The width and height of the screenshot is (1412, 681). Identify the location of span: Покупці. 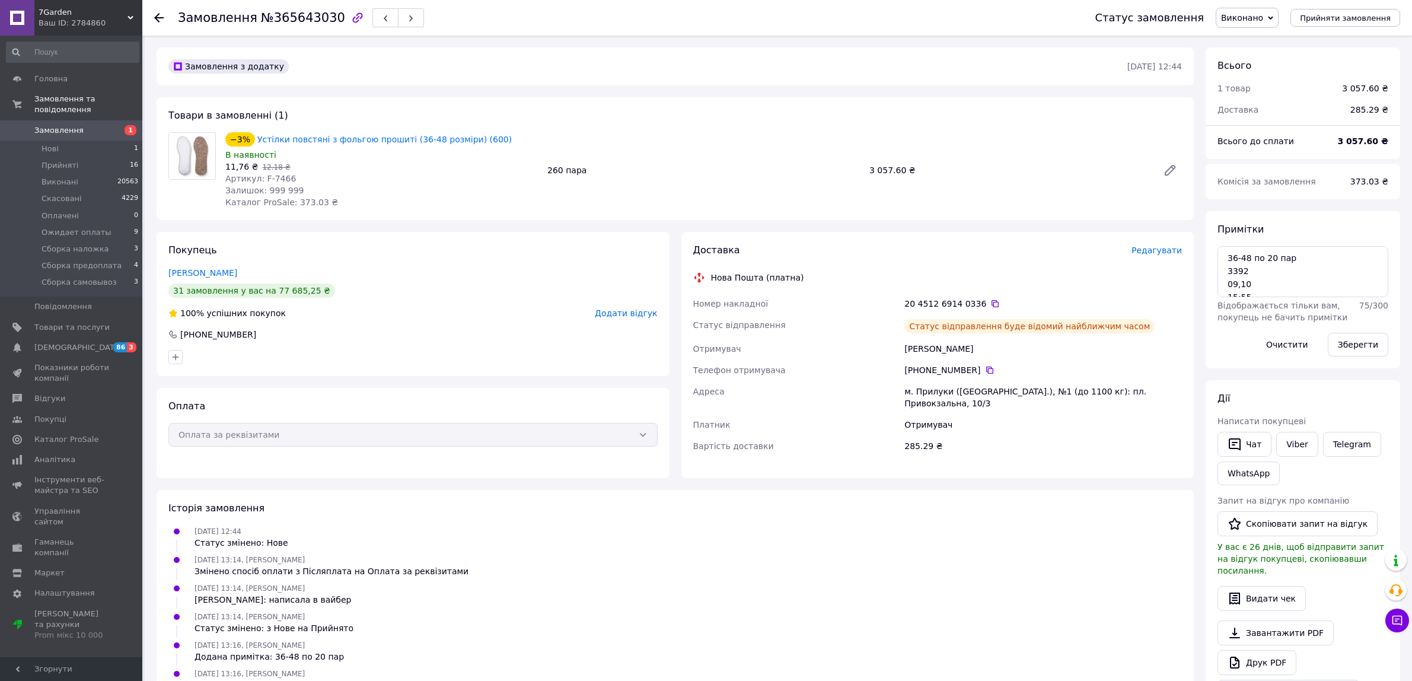
(50, 419).